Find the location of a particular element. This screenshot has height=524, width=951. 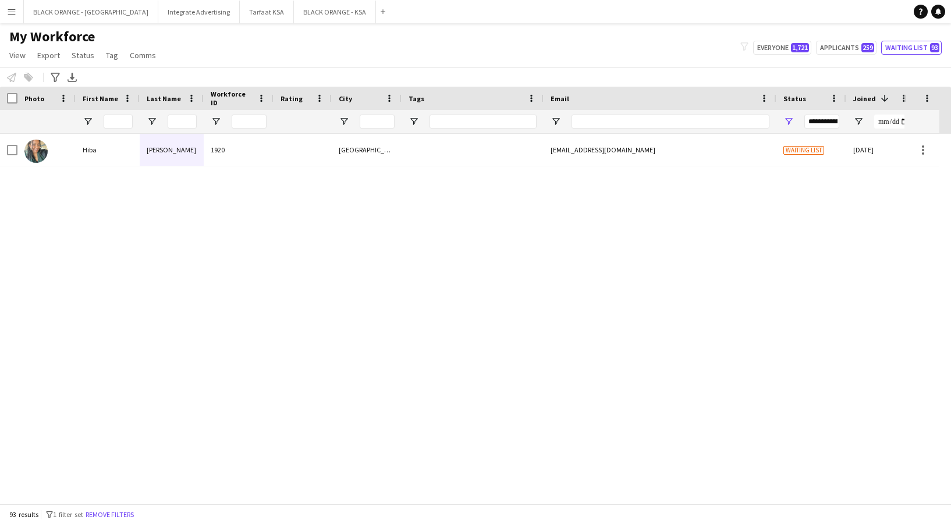

span: My Workforce is located at coordinates (52, 37).